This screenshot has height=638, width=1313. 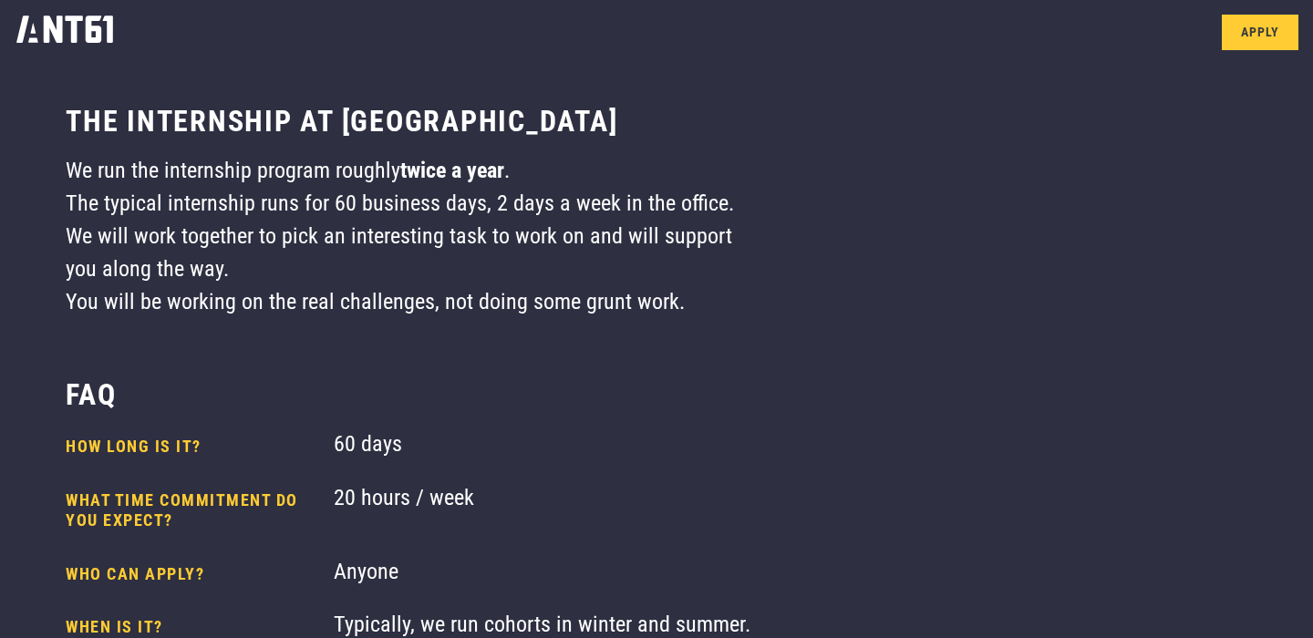 What do you see at coordinates (1260, 32) in the screenshot?
I see `a: Apply` at bounding box center [1260, 32].